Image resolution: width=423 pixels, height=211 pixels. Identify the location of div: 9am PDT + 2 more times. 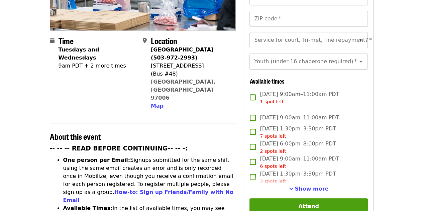
(98, 66).